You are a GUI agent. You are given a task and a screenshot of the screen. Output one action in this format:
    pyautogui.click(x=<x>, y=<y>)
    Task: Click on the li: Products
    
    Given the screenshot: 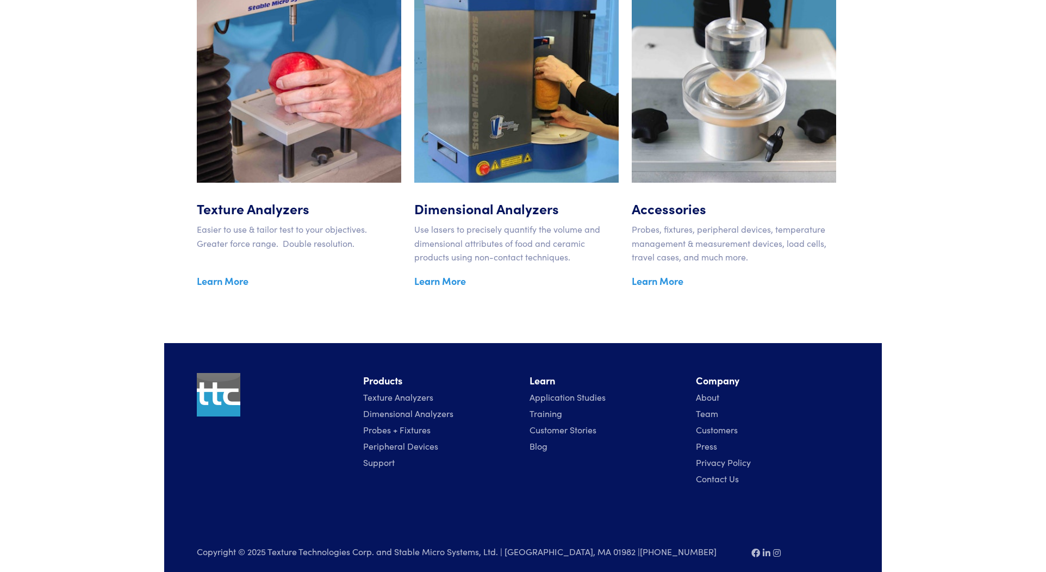 What is the action you would take?
    pyautogui.click(x=440, y=381)
    